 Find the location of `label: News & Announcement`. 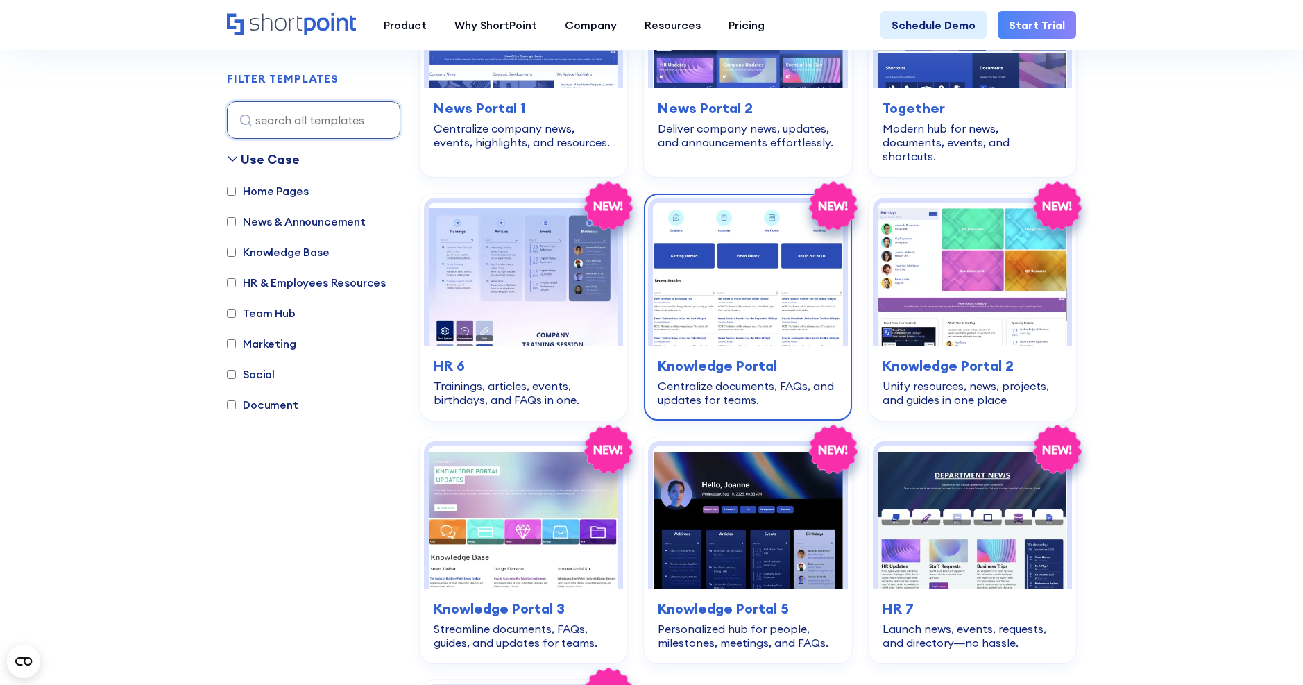

label: News & Announcement is located at coordinates (296, 221).